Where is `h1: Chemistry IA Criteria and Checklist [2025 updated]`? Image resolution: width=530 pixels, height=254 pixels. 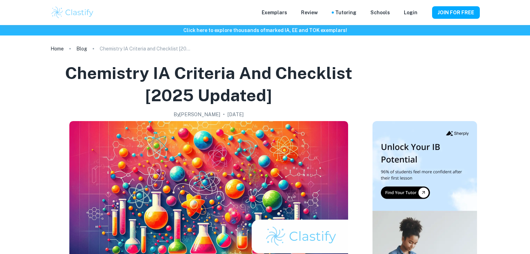 h1: Chemistry IA Criteria and Checklist [2025 updated] is located at coordinates (209, 84).